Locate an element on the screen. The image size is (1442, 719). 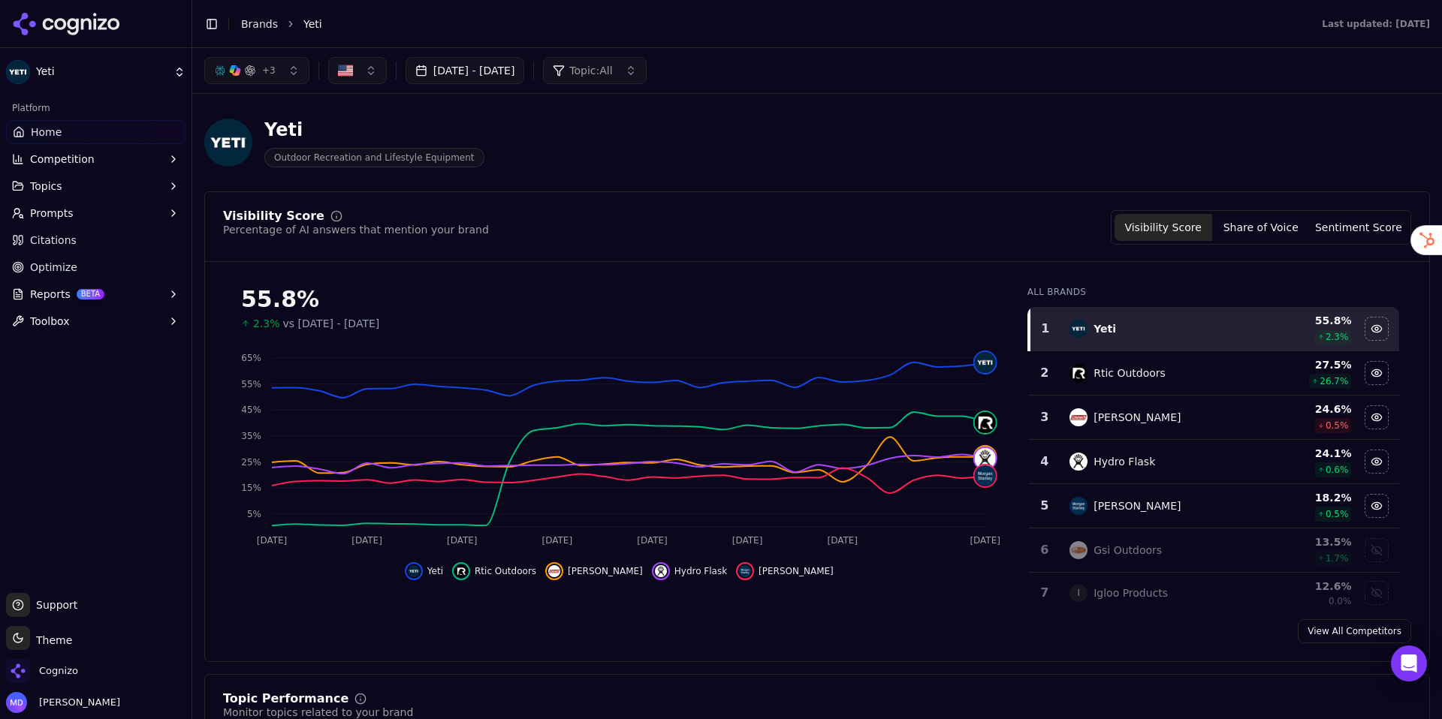
img: Cognizo is located at coordinates (18, 671).